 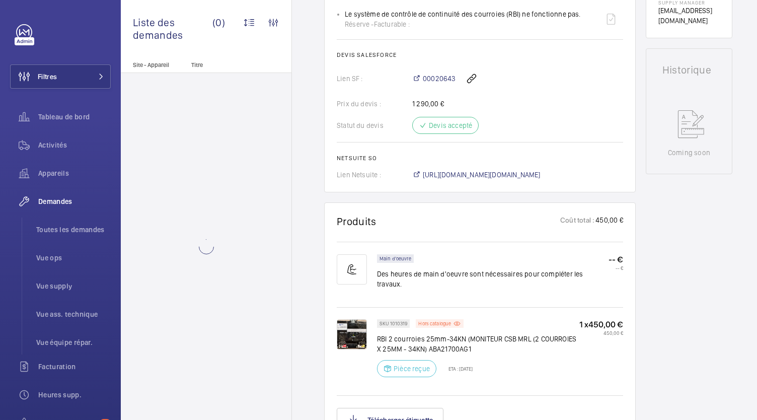 I want to click on p: Titre, so click(x=224, y=65).